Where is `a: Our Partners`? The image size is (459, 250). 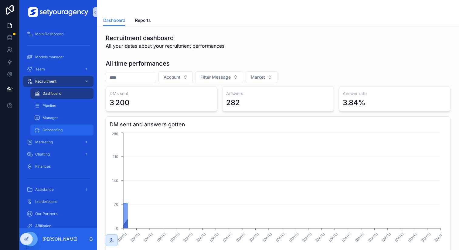
a: Our Partners is located at coordinates (58, 214).